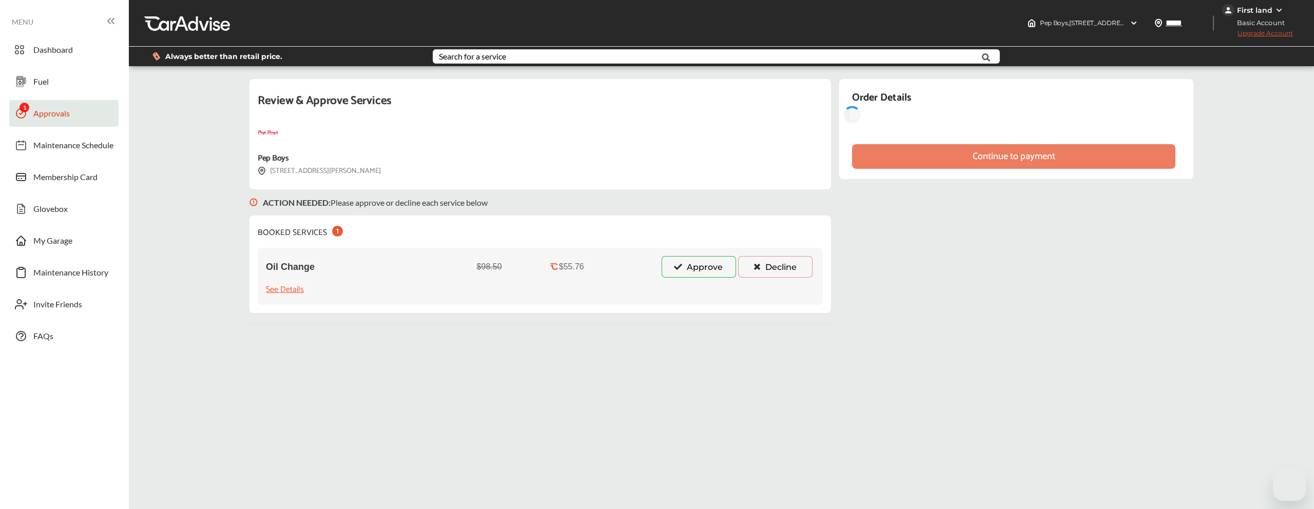 This screenshot has width=1314, height=509. Describe the element at coordinates (375, 202) in the screenshot. I see `p: Please approve or decline each service below` at that location.